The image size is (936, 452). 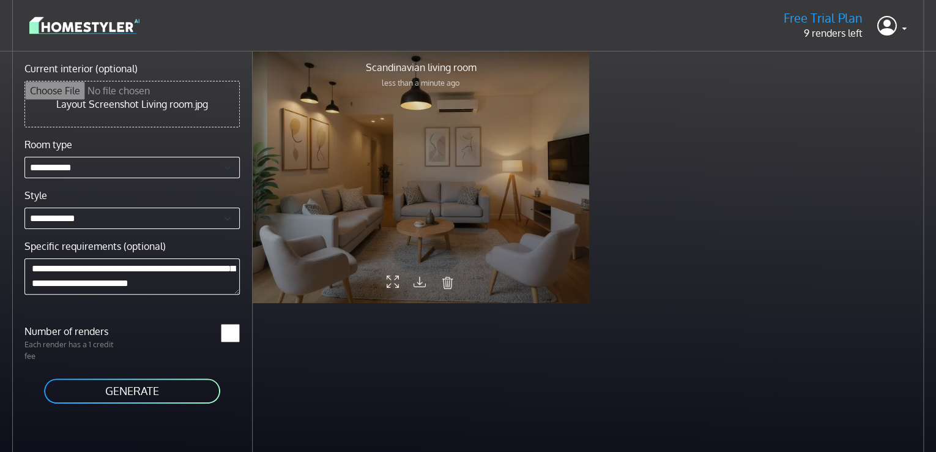 What do you see at coordinates (81, 69) in the screenshot?
I see `label: Current interior (optional)` at bounding box center [81, 69].